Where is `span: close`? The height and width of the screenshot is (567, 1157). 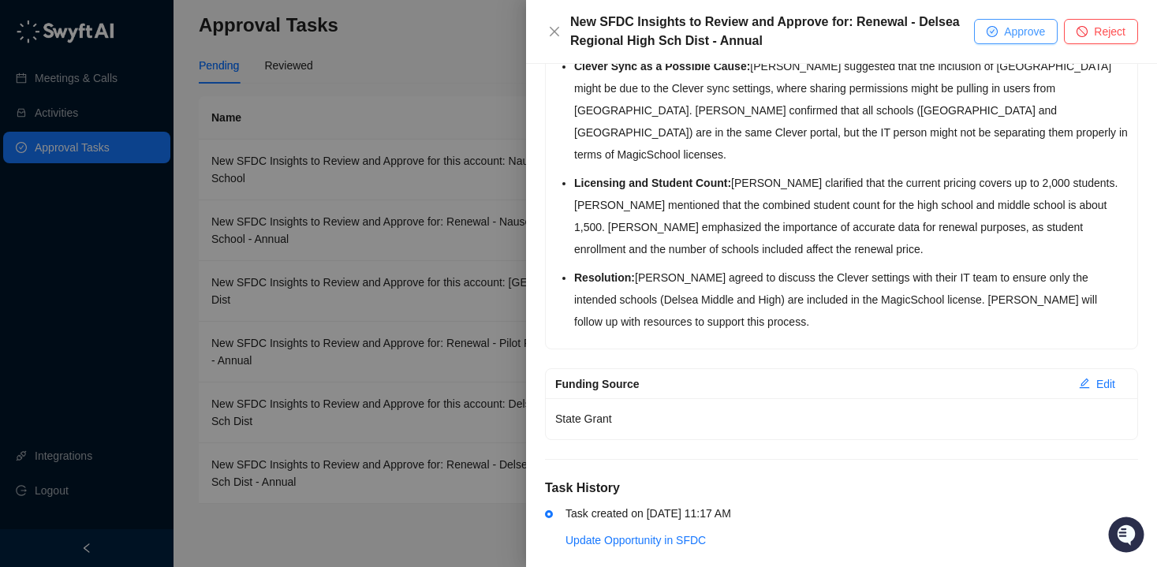 span: close is located at coordinates (555, 32).